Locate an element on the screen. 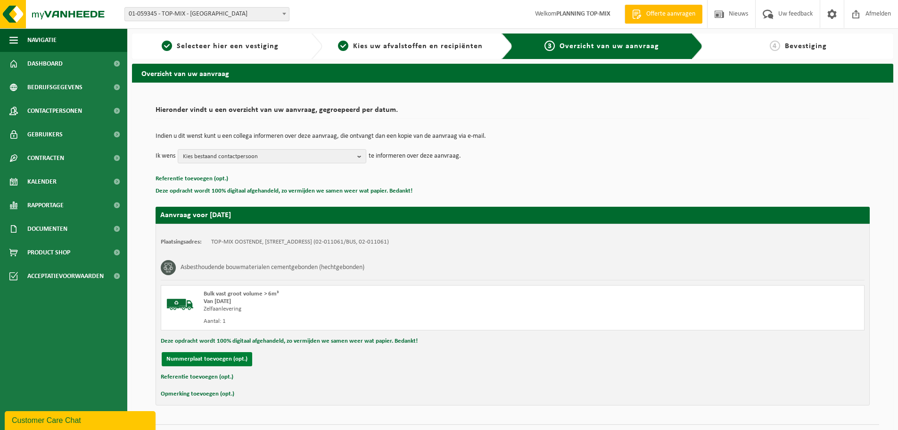  button: Opmerking toevoegen (opt.) is located at coordinates (198, 394).